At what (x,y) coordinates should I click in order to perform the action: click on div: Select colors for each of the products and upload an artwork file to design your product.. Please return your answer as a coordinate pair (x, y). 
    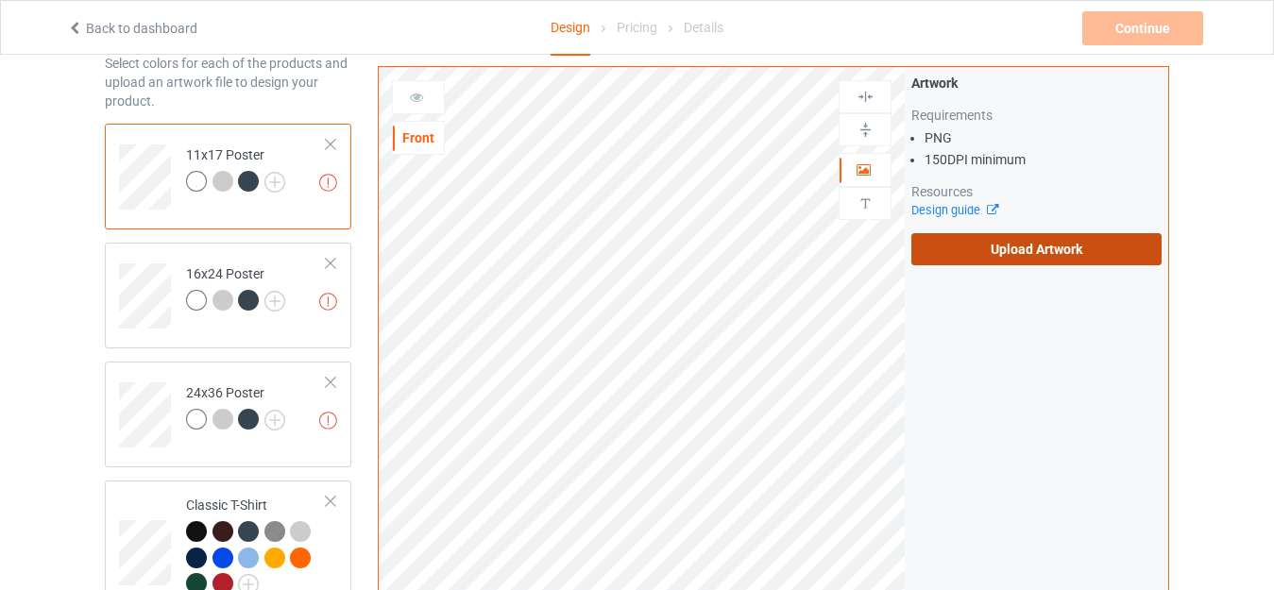
    Looking at the image, I should click on (228, 82).